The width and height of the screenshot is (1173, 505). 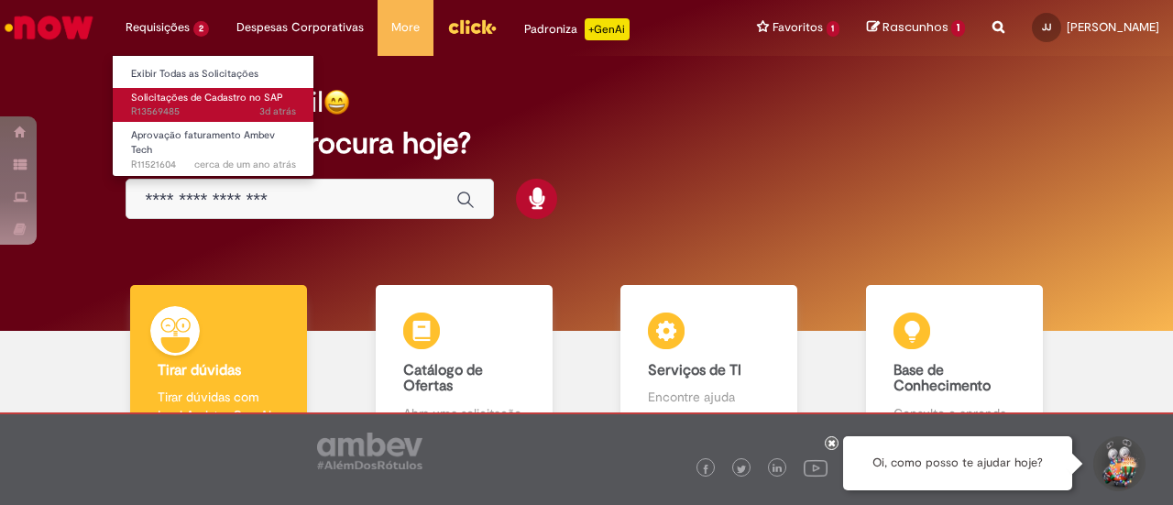 I want to click on a: Aberto R11521604 : Aprovação faturamento Ambev Tech, so click(x=214, y=145).